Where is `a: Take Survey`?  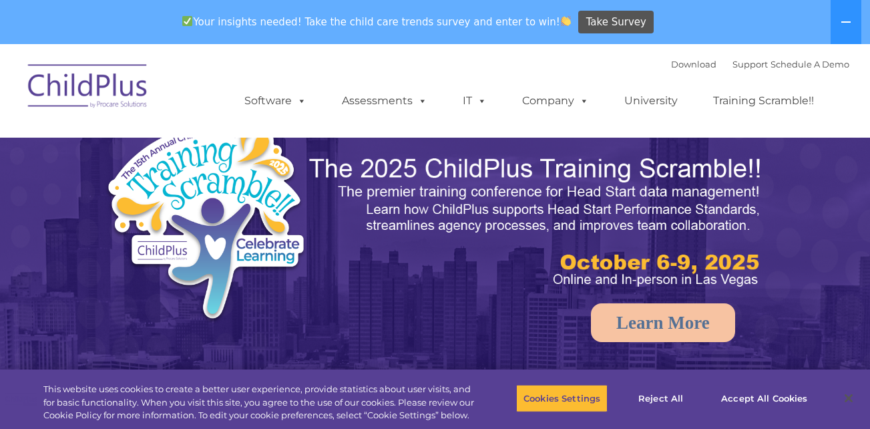 a: Take Survey is located at coordinates (616, 22).